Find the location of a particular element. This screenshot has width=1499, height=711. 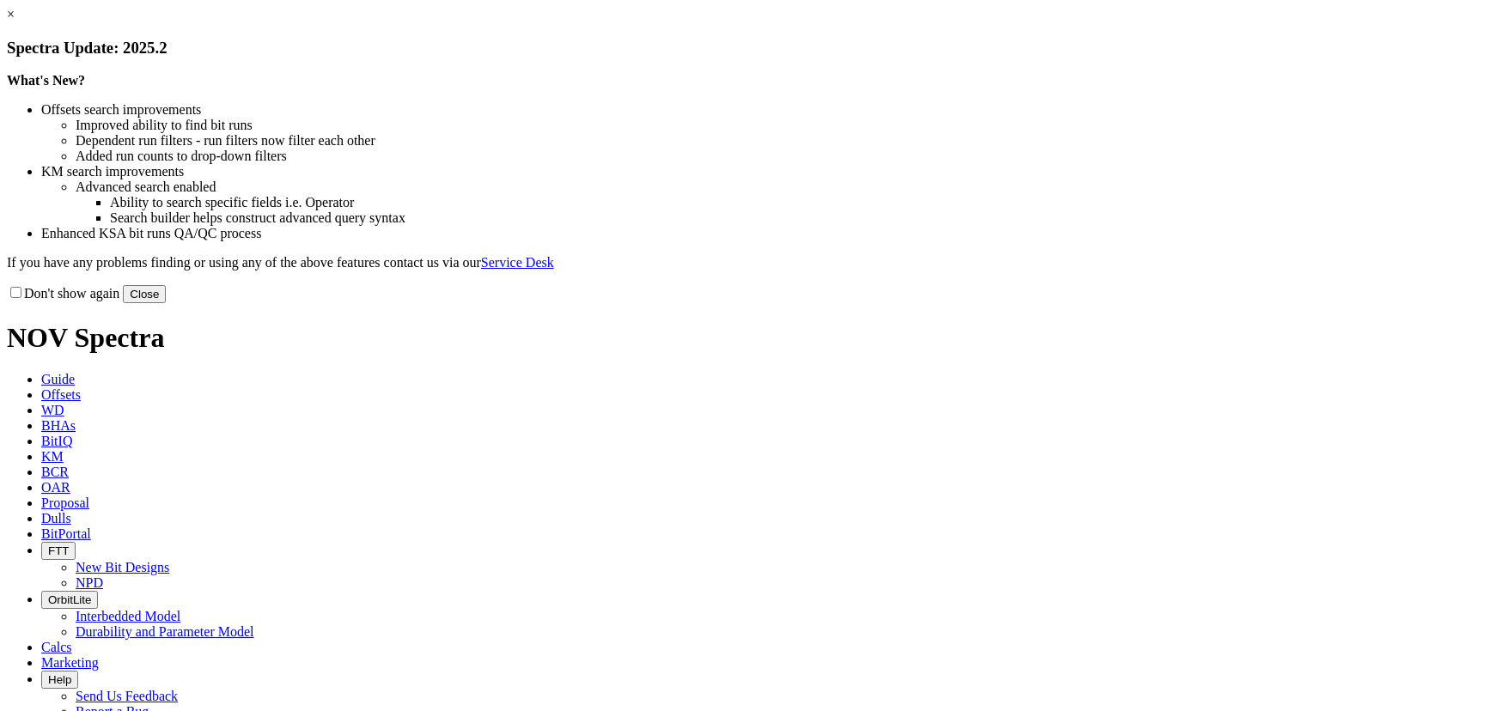

a: Durability and Parameter Model is located at coordinates (165, 631).